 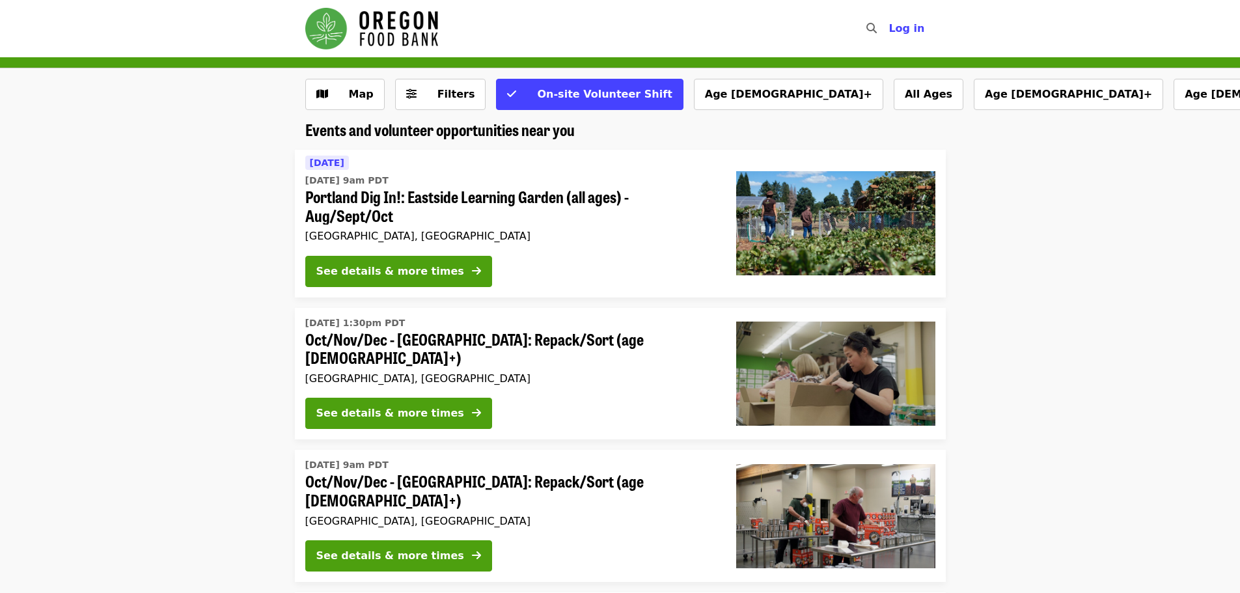 What do you see at coordinates (440, 129) in the screenshot?
I see `span: Events and volunteer opportunities near you` at bounding box center [440, 129].